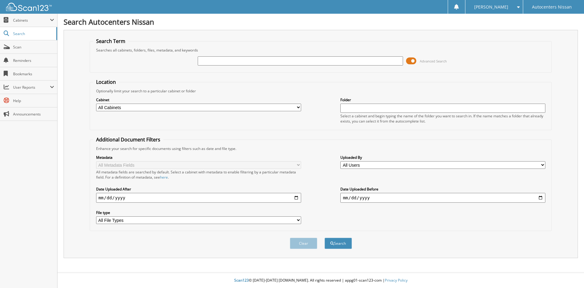 Image resolution: width=584 pixels, height=288 pixels. Describe the element at coordinates (552, 7) in the screenshot. I see `span: Autocenters Nissan` at that location.